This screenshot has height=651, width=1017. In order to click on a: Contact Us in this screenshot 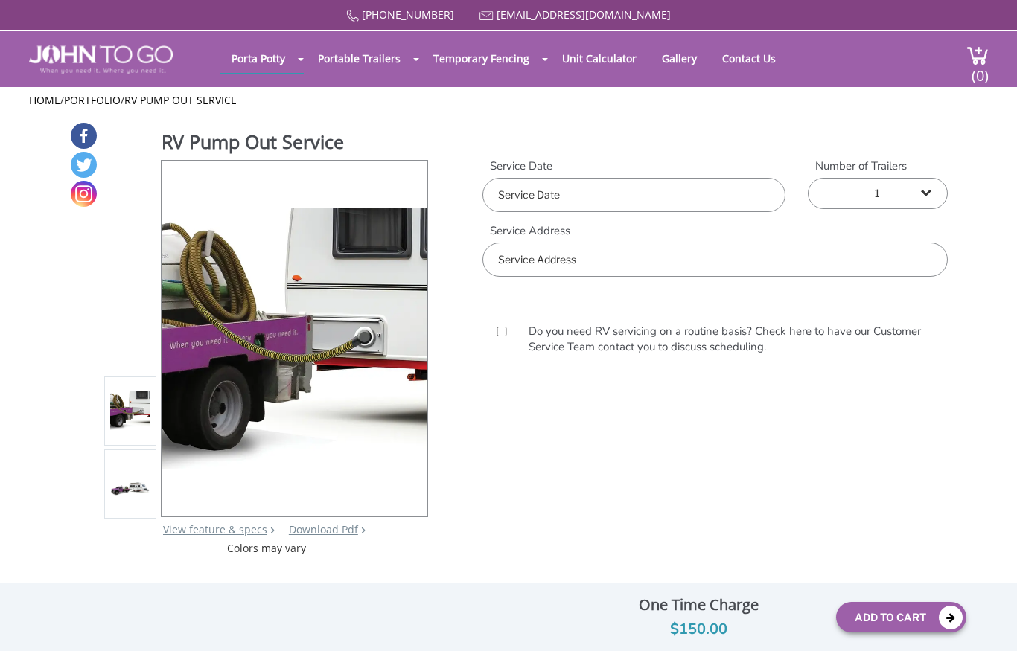, I will do `click(749, 58)`.